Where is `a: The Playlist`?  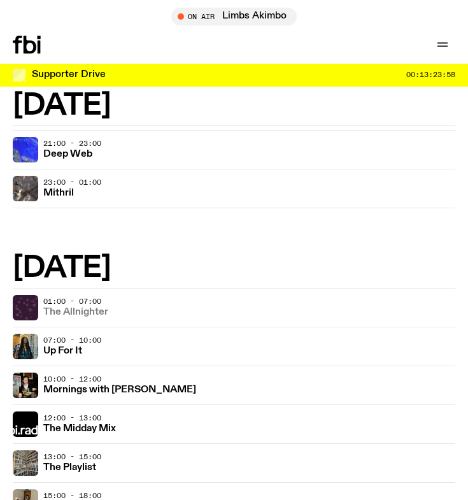
a: The Playlist is located at coordinates (69, 466).